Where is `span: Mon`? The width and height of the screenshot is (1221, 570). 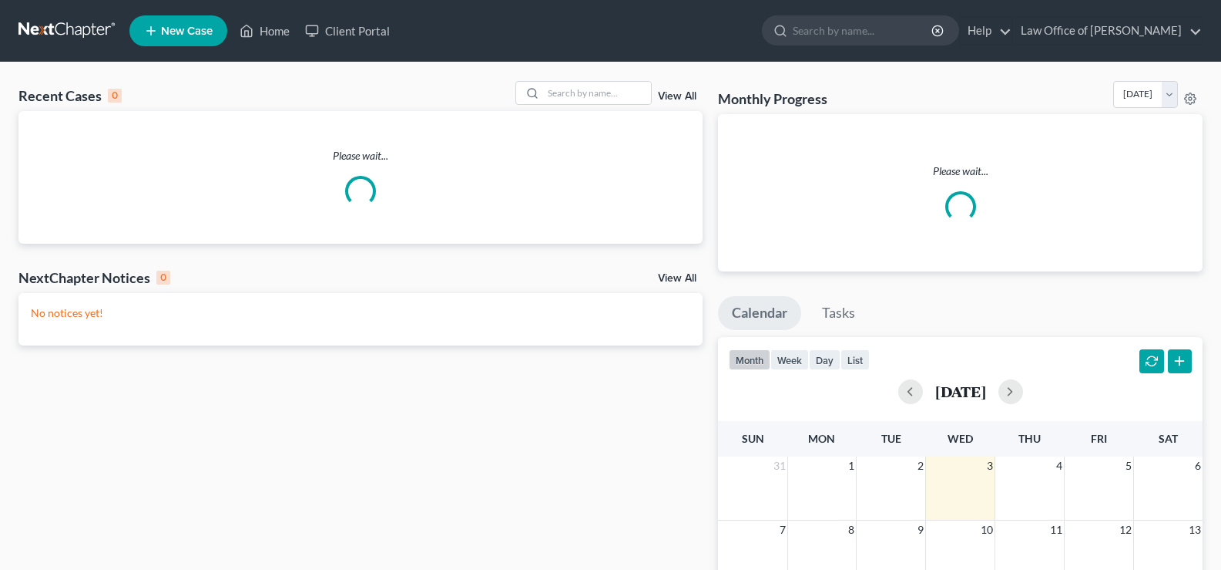
span: Mon is located at coordinates (822, 438).